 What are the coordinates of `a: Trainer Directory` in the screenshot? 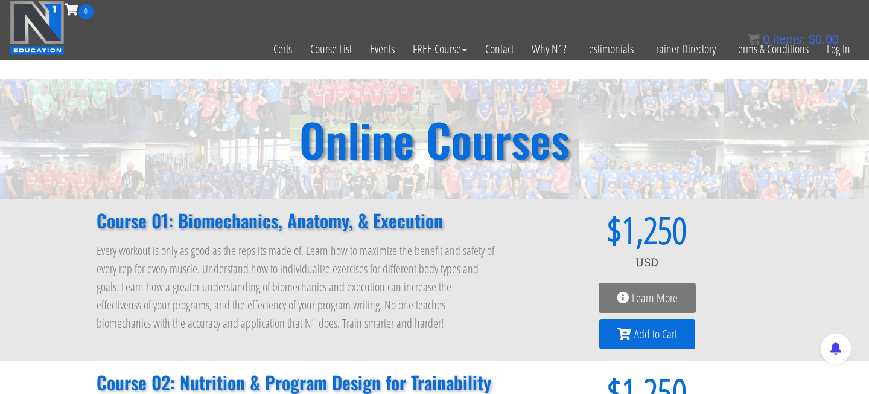 It's located at (684, 49).